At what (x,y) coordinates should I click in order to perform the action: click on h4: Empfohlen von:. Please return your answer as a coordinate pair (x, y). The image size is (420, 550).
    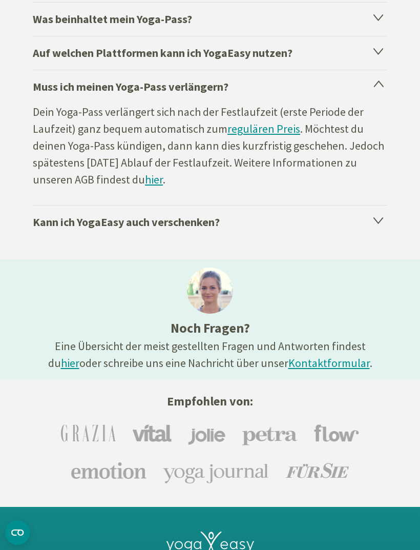
    Looking at the image, I should click on (210, 401).